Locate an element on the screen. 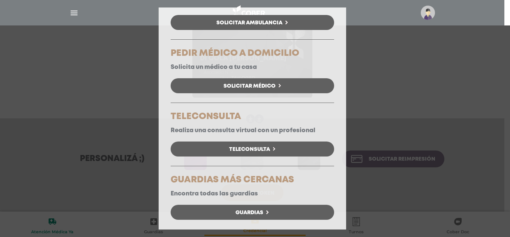 The height and width of the screenshot is (237, 510). h5: TELECONSULTA is located at coordinates (252, 117).